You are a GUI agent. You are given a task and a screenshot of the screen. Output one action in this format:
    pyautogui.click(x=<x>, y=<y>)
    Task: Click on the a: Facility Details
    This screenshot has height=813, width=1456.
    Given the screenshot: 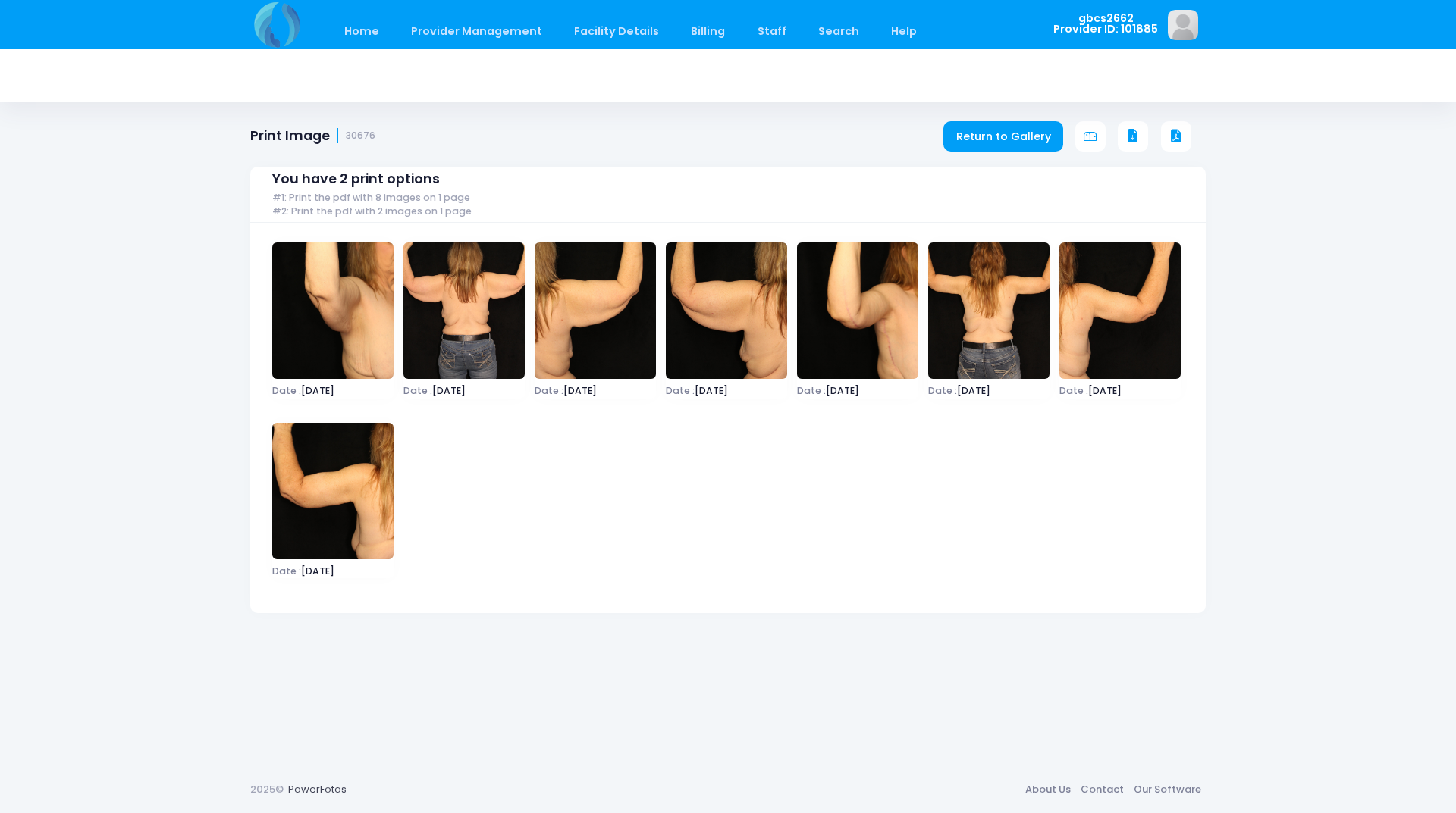 What is the action you would take?
    pyautogui.click(x=616, y=31)
    